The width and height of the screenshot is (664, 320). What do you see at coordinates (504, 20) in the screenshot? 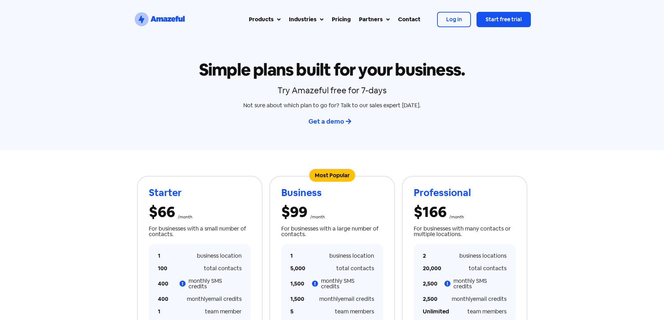
I see `a: Start free trial` at bounding box center [504, 20].